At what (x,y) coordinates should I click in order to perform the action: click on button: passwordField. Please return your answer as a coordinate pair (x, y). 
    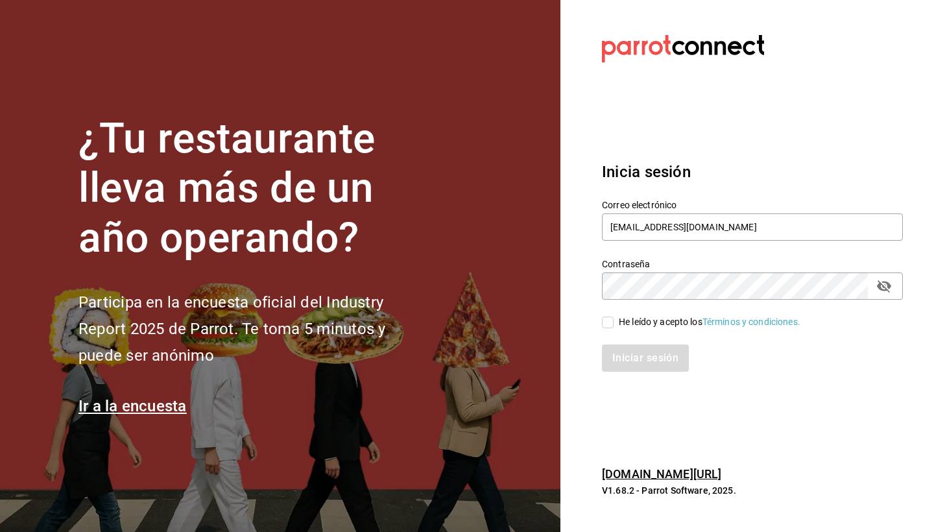
    Looking at the image, I should click on (884, 286).